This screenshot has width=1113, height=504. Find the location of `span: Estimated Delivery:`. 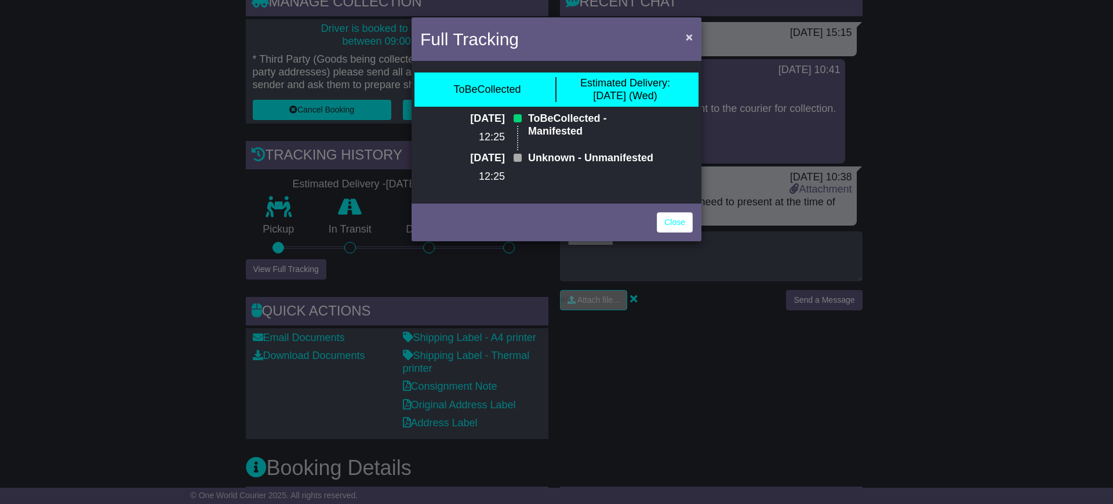

span: Estimated Delivery: is located at coordinates (625, 83).